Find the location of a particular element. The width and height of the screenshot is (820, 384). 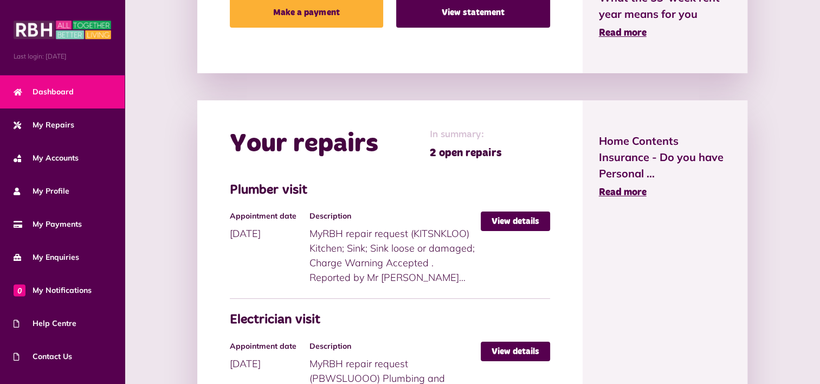

span: In summary: is located at coordinates (466, 134).